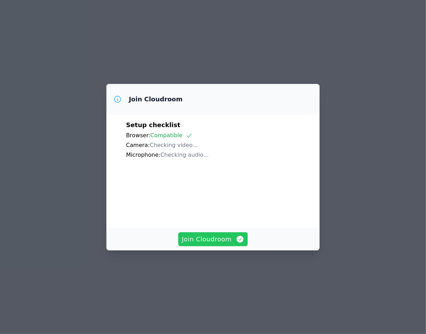 The height and width of the screenshot is (334, 426). I want to click on span: Checking audio..., so click(184, 155).